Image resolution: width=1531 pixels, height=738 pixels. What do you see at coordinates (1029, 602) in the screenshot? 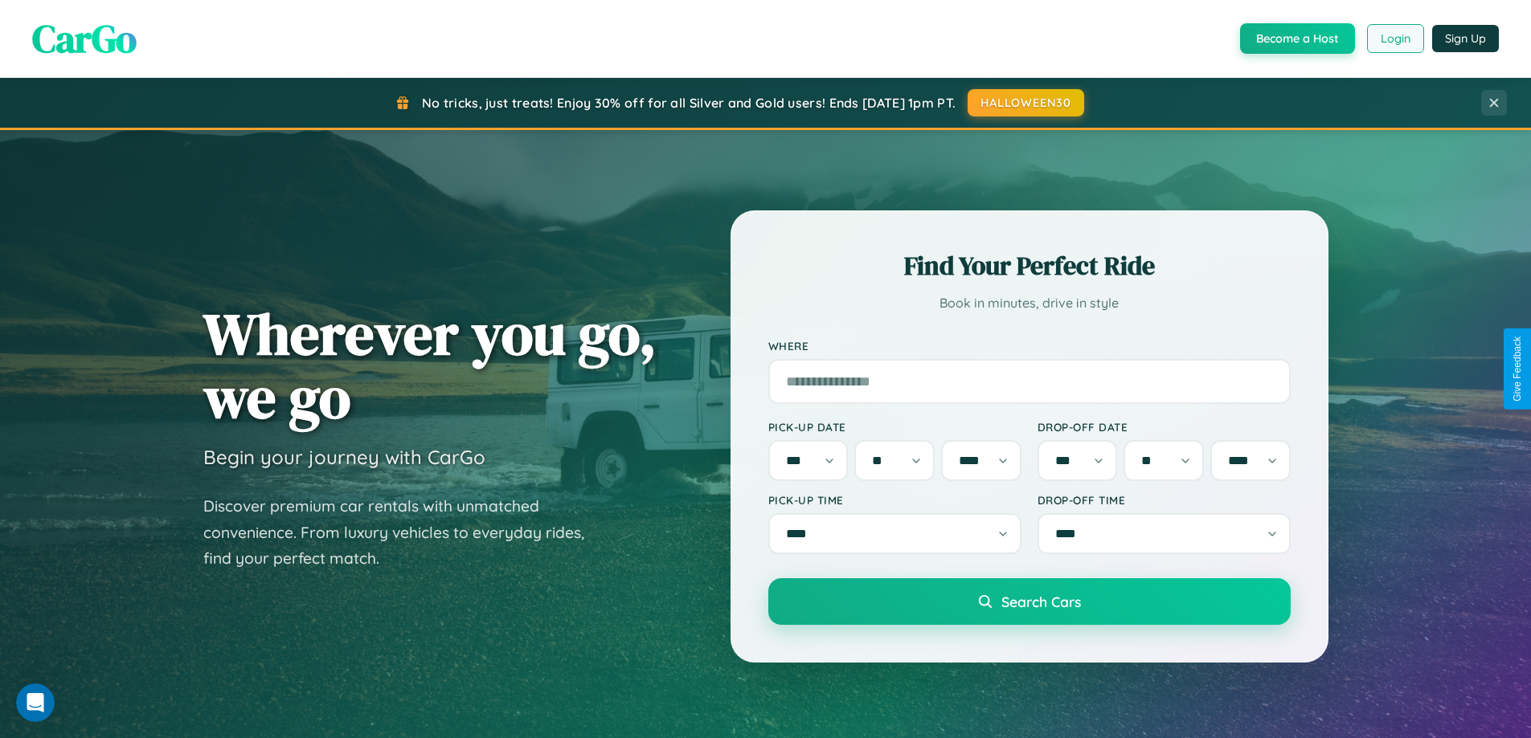
I see `button: Search Cars` at bounding box center [1029, 602].